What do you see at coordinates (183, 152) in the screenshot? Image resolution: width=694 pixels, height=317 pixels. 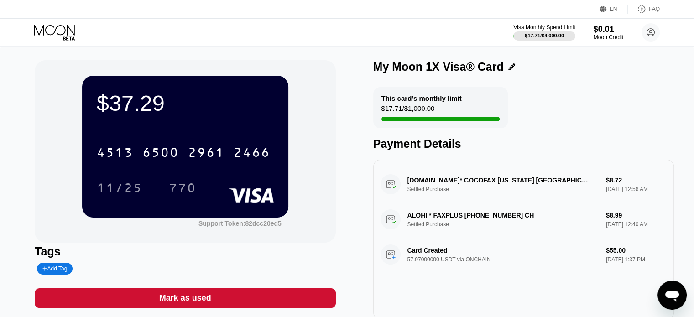 I see `div: 4513650029612466` at bounding box center [183, 152].